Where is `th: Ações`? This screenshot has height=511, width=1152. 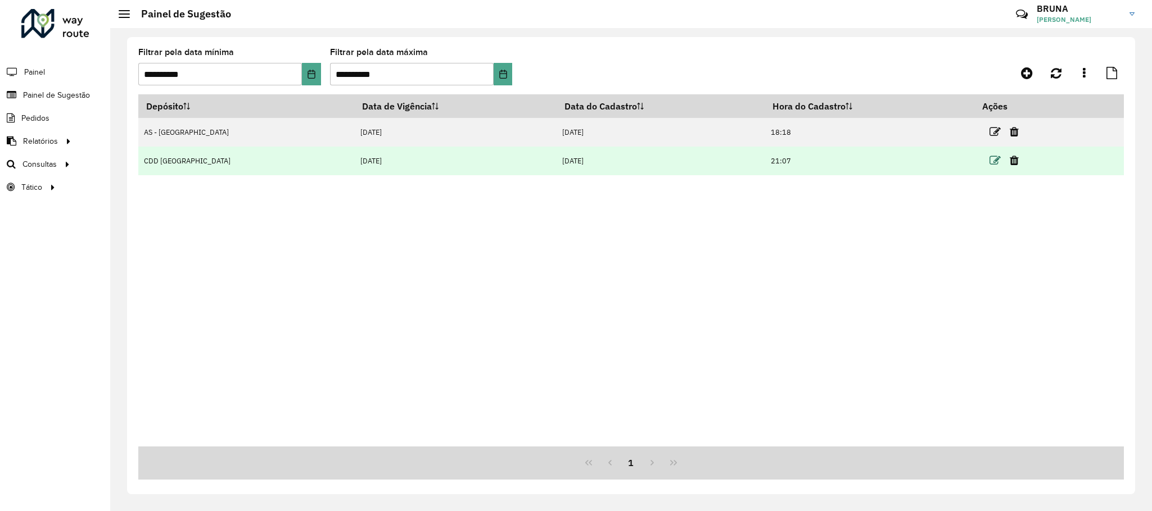 th: Ações is located at coordinates (1008, 106).